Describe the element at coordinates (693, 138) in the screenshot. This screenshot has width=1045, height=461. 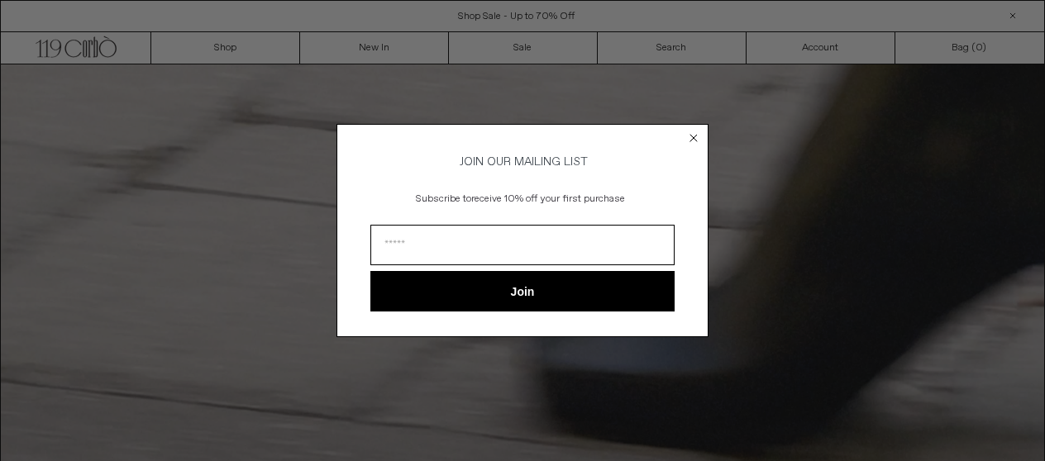
I see `button: Close dialog` at that location.